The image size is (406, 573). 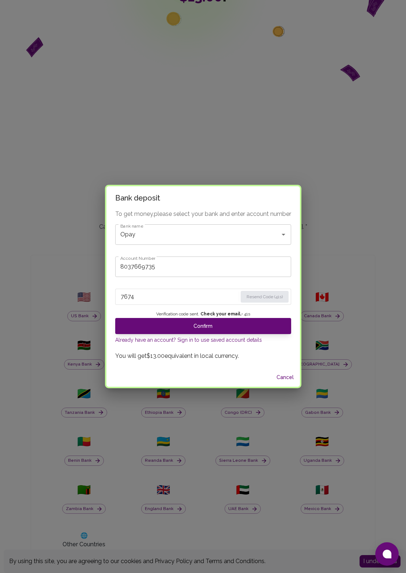 What do you see at coordinates (138, 258) in the screenshot?
I see `label: Account Number` at bounding box center [138, 258].